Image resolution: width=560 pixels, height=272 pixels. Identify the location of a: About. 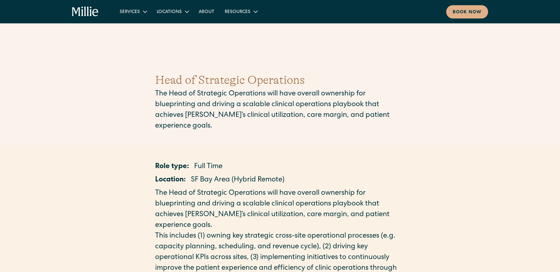
(206, 11).